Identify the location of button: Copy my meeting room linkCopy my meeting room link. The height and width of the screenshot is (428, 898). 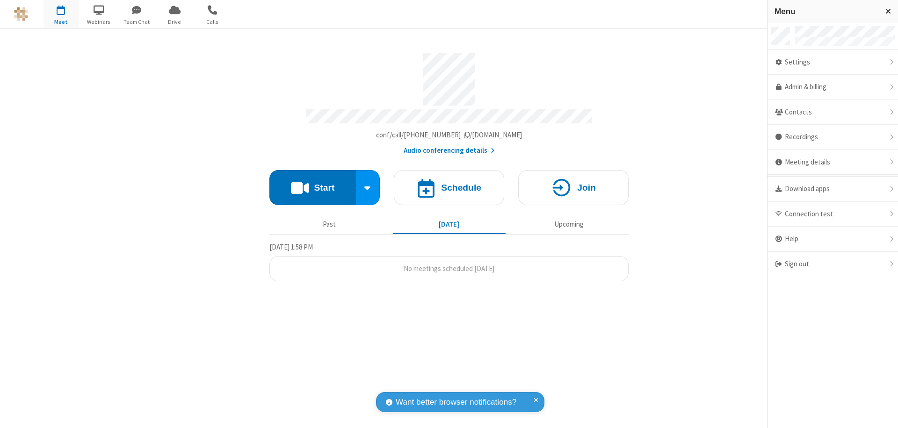
(449, 135).